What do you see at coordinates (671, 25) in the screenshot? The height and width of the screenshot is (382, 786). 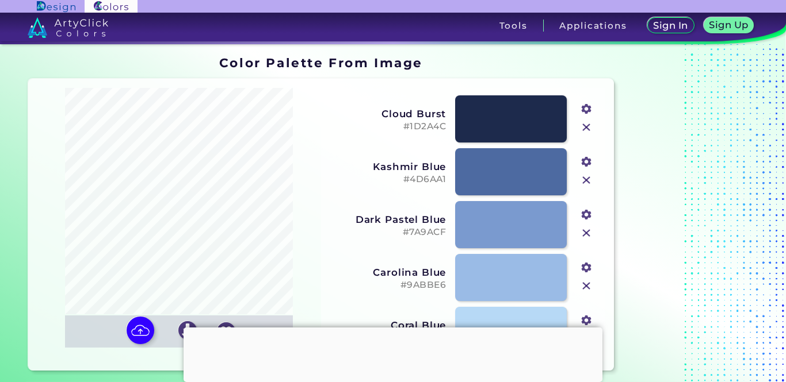 I see `a: Sign In` at bounding box center [671, 25].